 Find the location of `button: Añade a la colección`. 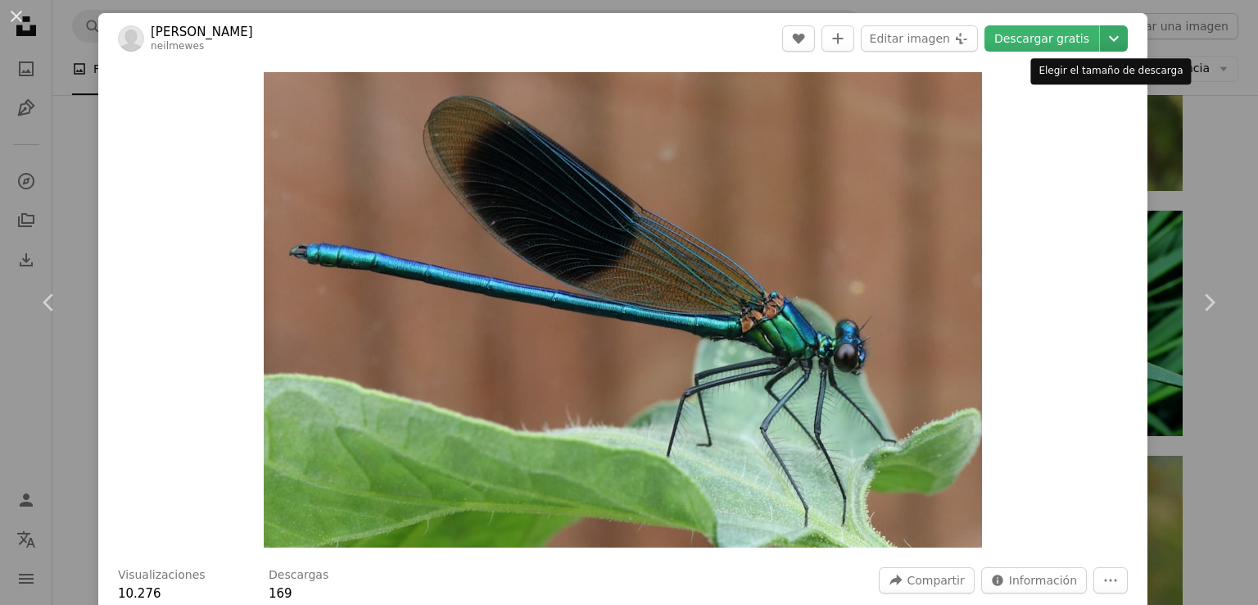

button: Añade a la colección is located at coordinates (838, 39).